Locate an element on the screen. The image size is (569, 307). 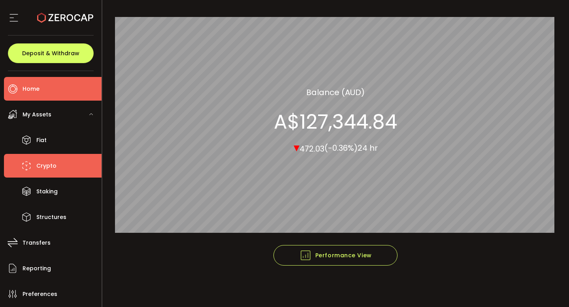
span: Performance View is located at coordinates (335, 255).